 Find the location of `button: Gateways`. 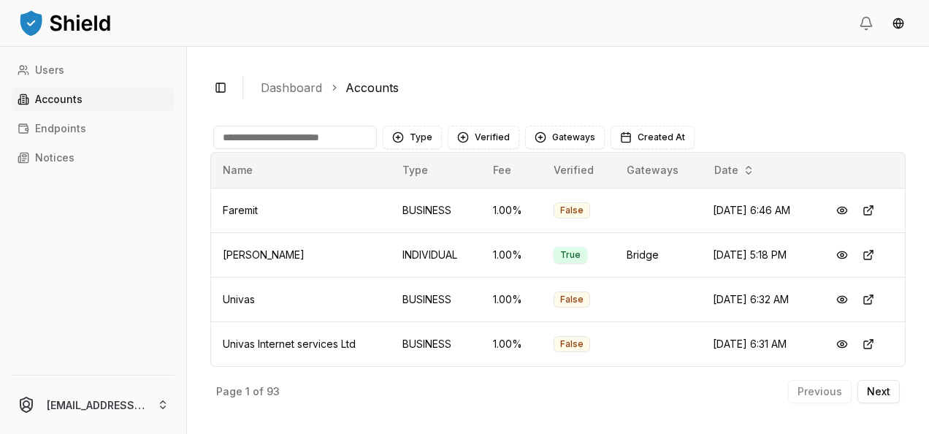

button: Gateways is located at coordinates (565, 137).